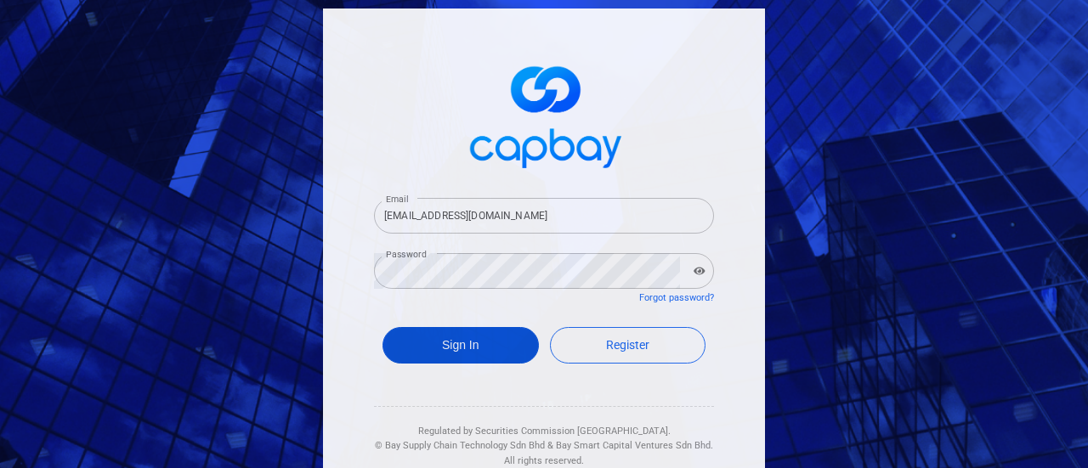 The height and width of the screenshot is (468, 1088). What do you see at coordinates (627, 345) in the screenshot?
I see `span: Register` at bounding box center [627, 345].